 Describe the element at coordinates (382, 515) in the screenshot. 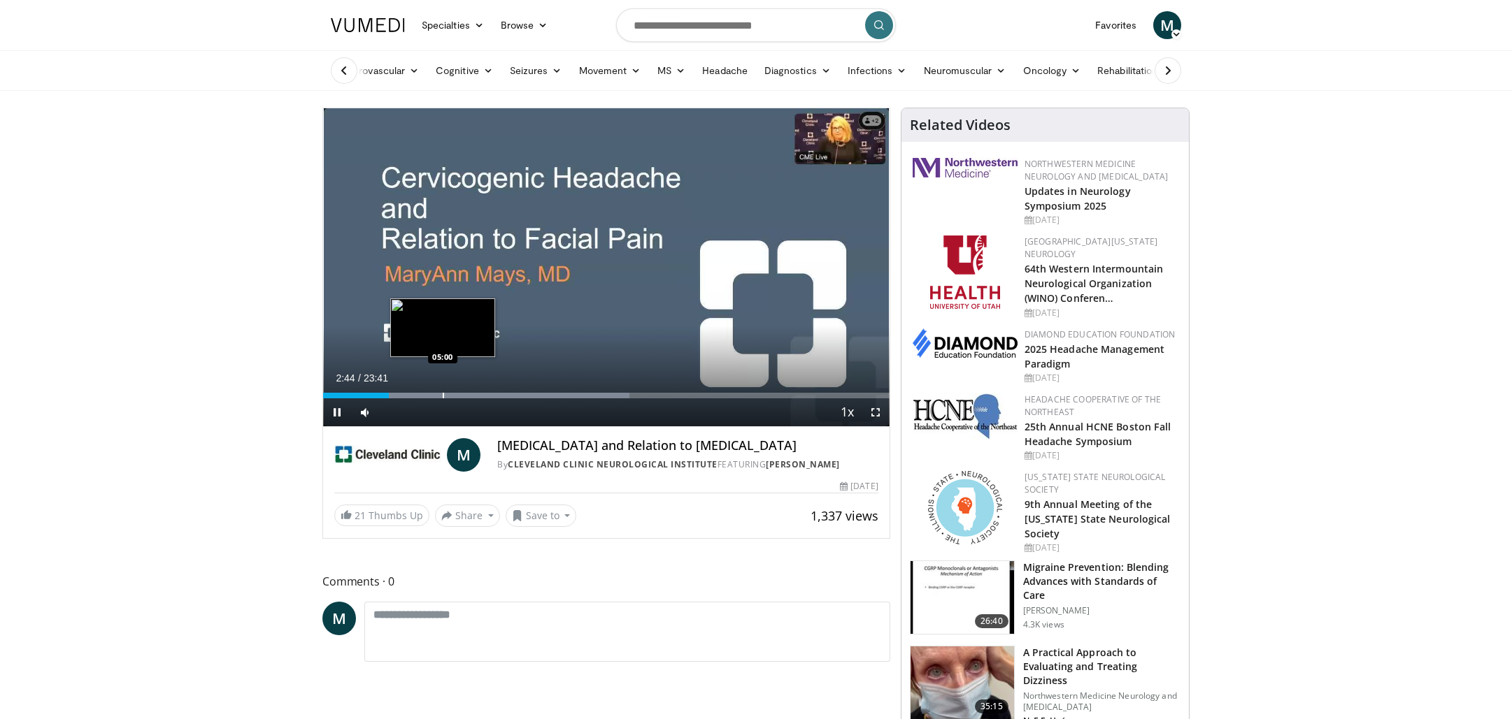

I see `a: 21 Thumbs Up` at that location.